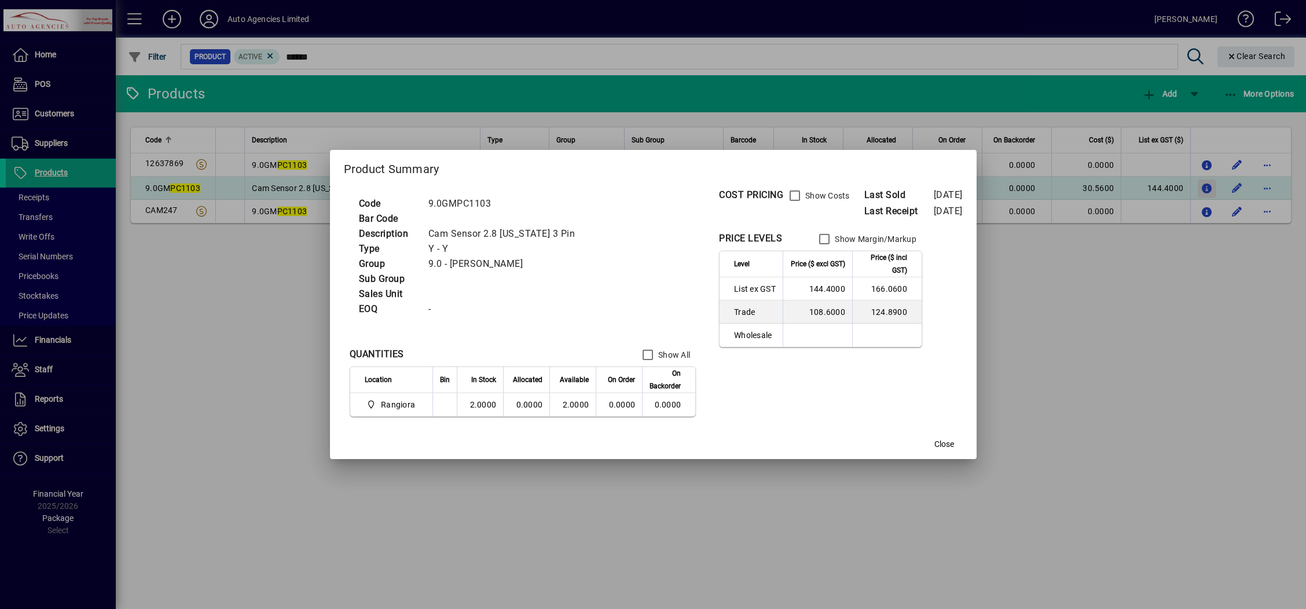  What do you see at coordinates (755, 312) in the screenshot?
I see `span: Trade` at bounding box center [755, 312].